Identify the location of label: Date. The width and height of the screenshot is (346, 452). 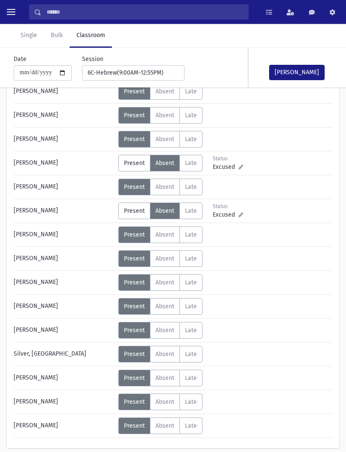
(20, 59).